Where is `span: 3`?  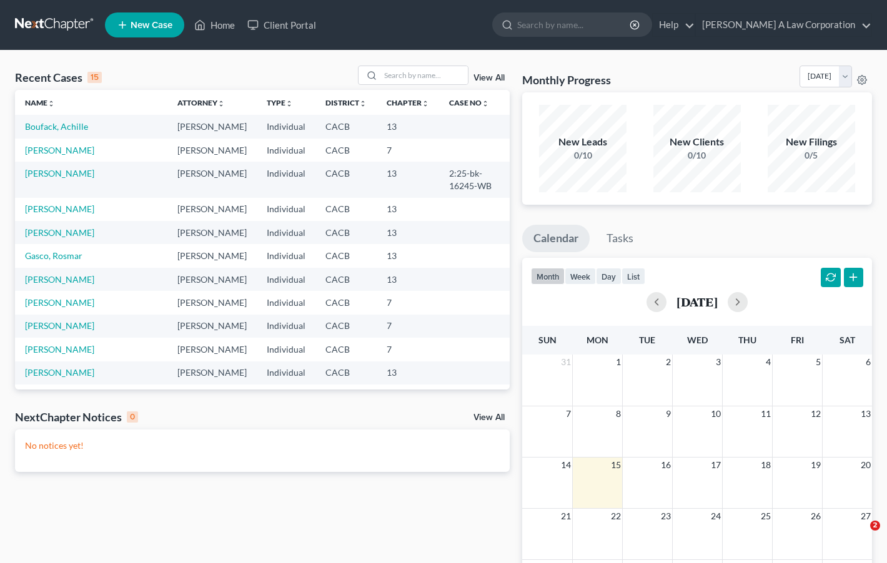 span: 3 is located at coordinates (718, 362).